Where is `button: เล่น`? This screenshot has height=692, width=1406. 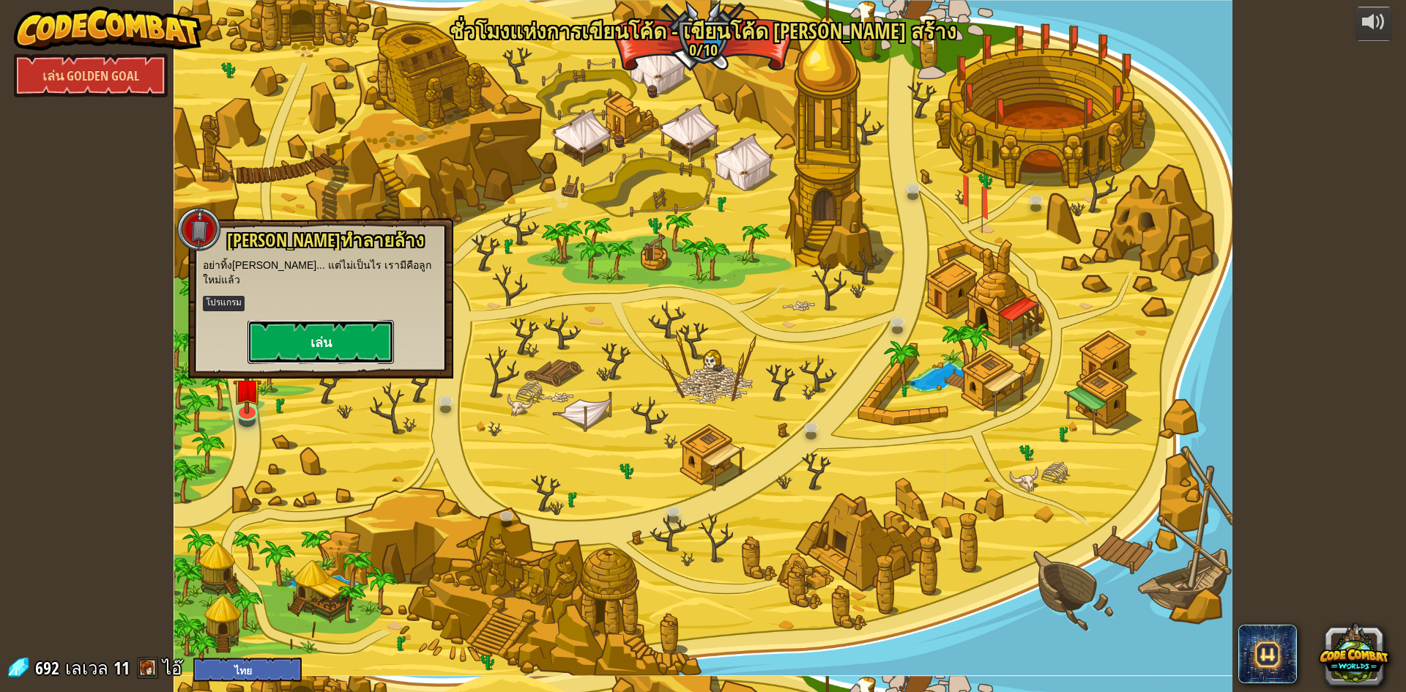 button: เล่น is located at coordinates (321, 342).